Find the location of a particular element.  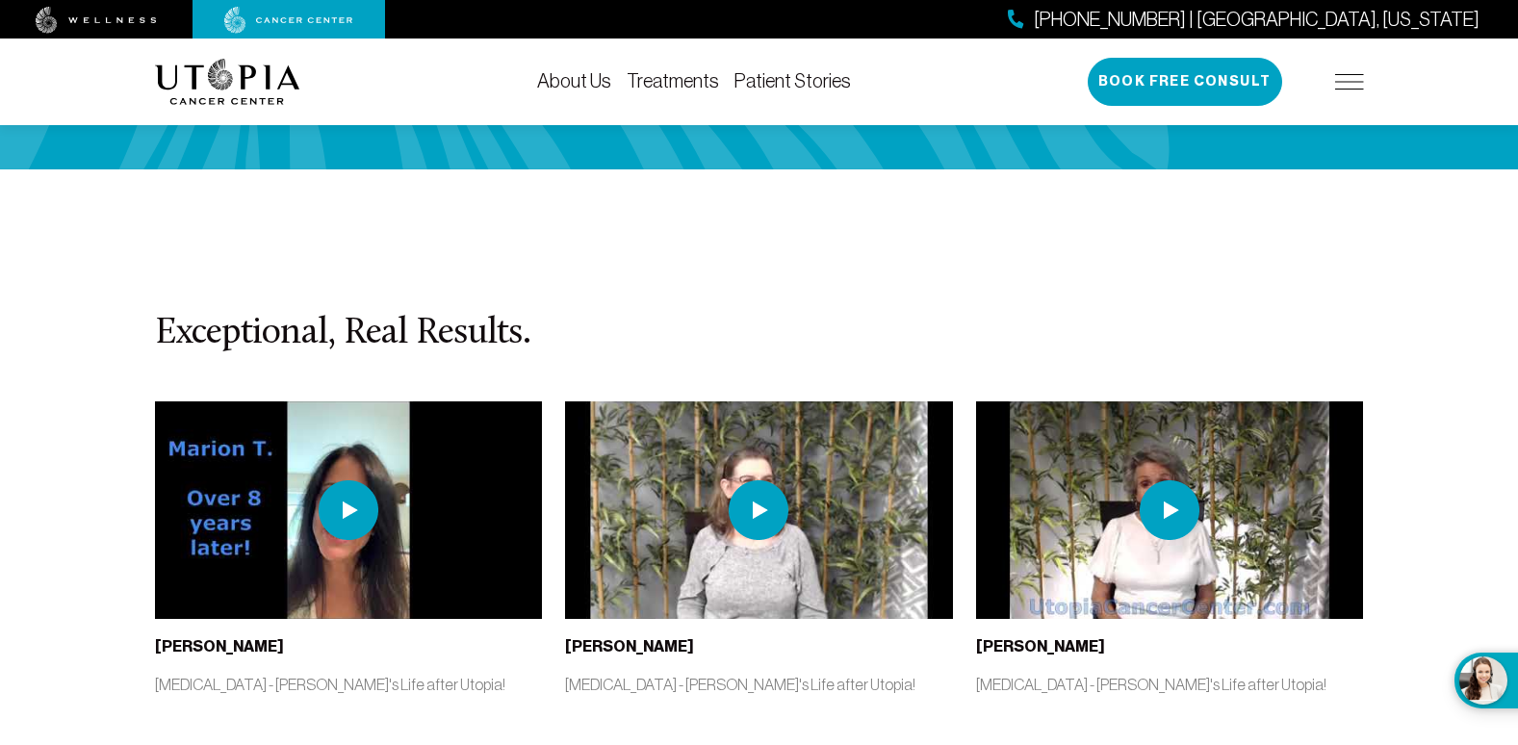

img: logo is located at coordinates (227, 82).